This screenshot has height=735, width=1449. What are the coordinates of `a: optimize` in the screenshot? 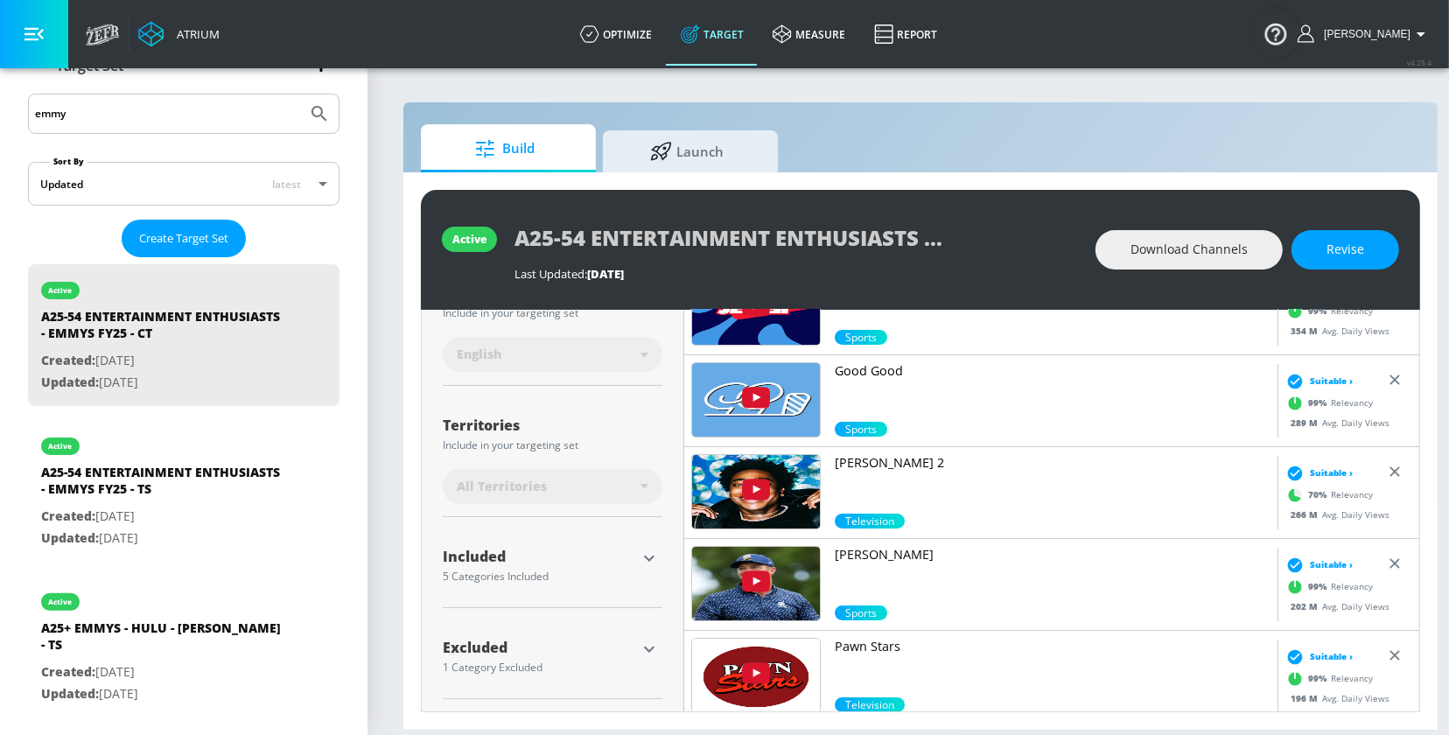 It's located at (616, 34).